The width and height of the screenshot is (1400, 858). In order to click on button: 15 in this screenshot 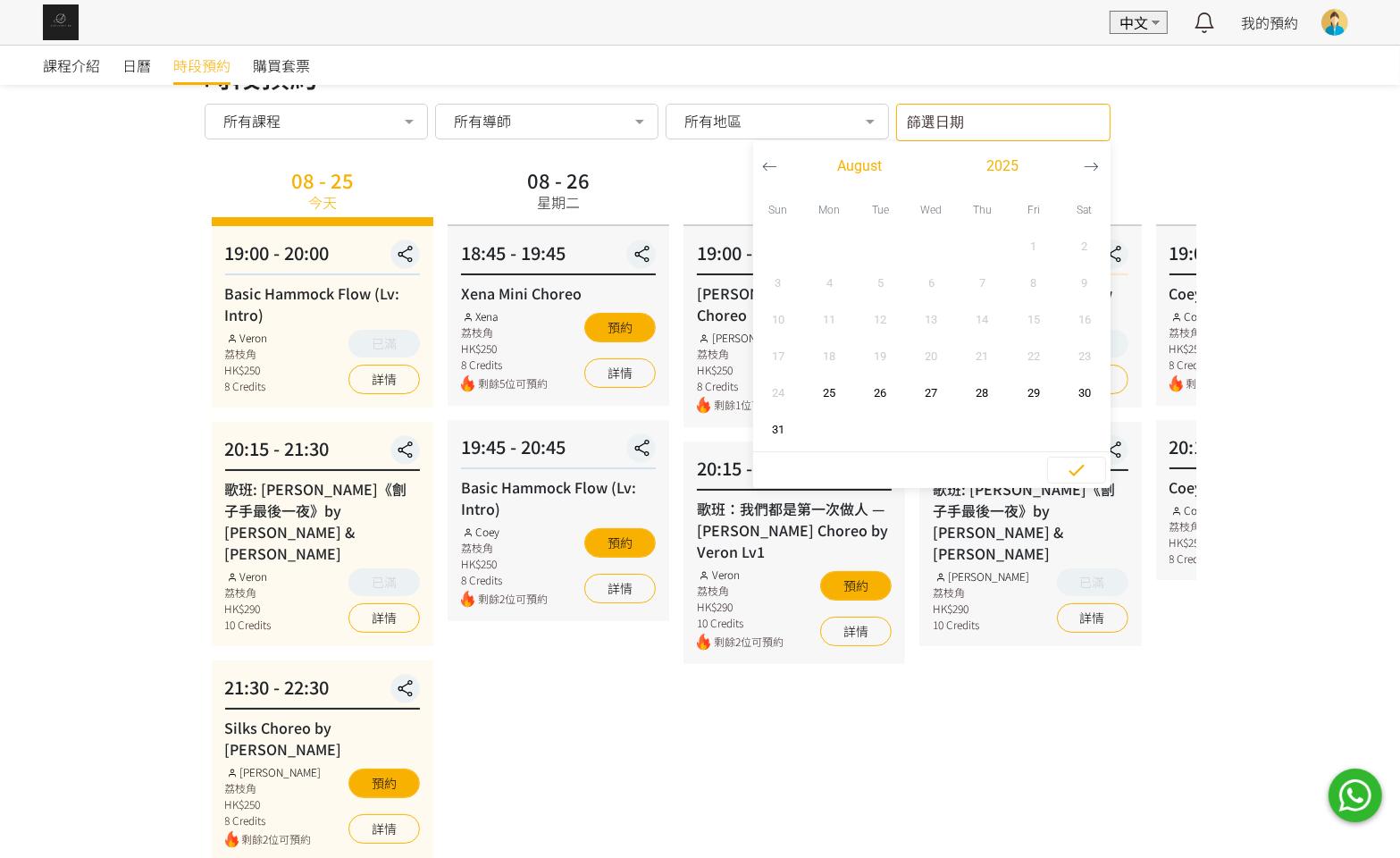, I will do `click(1033, 319)`.